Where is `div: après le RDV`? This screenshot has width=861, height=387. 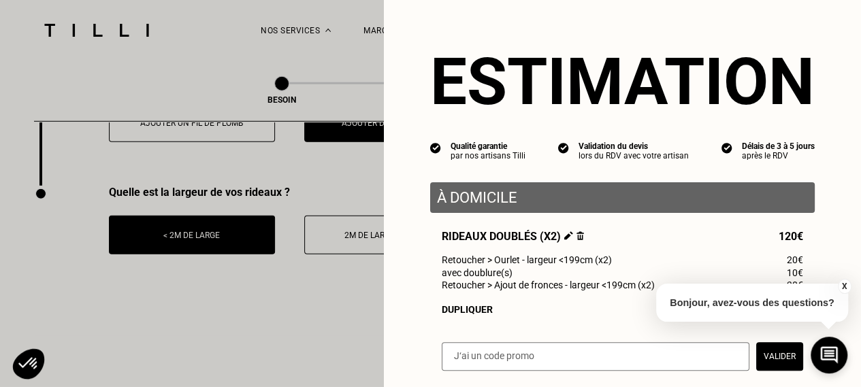 div: après le RDV is located at coordinates (778, 156).